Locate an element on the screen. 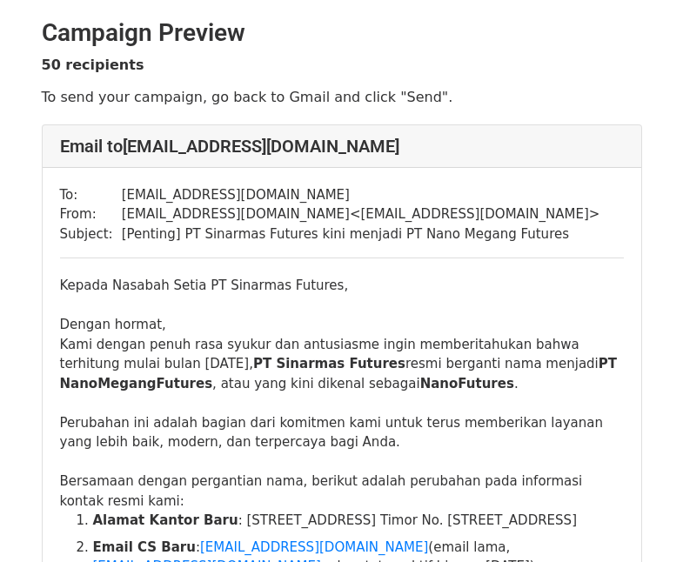 The width and height of the screenshot is (683, 562). b: PT Sinarmas Futures is located at coordinates (329, 364).